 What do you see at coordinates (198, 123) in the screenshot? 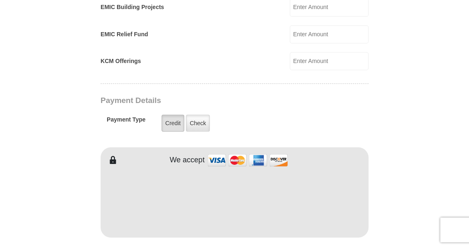
I see `label: Check` at bounding box center [198, 123].